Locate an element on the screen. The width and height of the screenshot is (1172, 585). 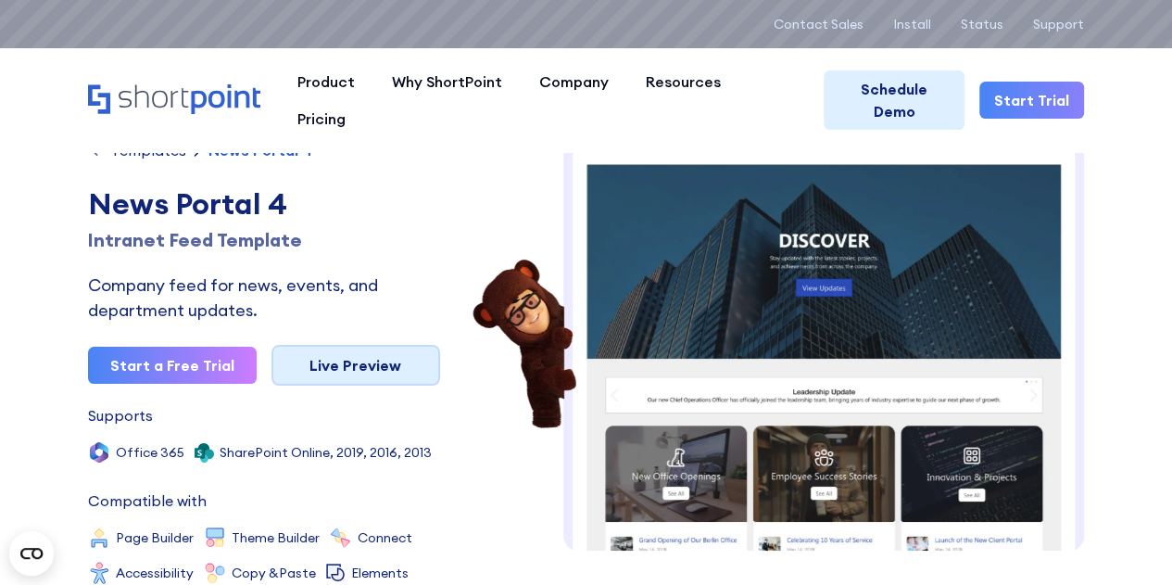
div: SharePoint Online, 2019, 2016, 2013 is located at coordinates (325, 452).